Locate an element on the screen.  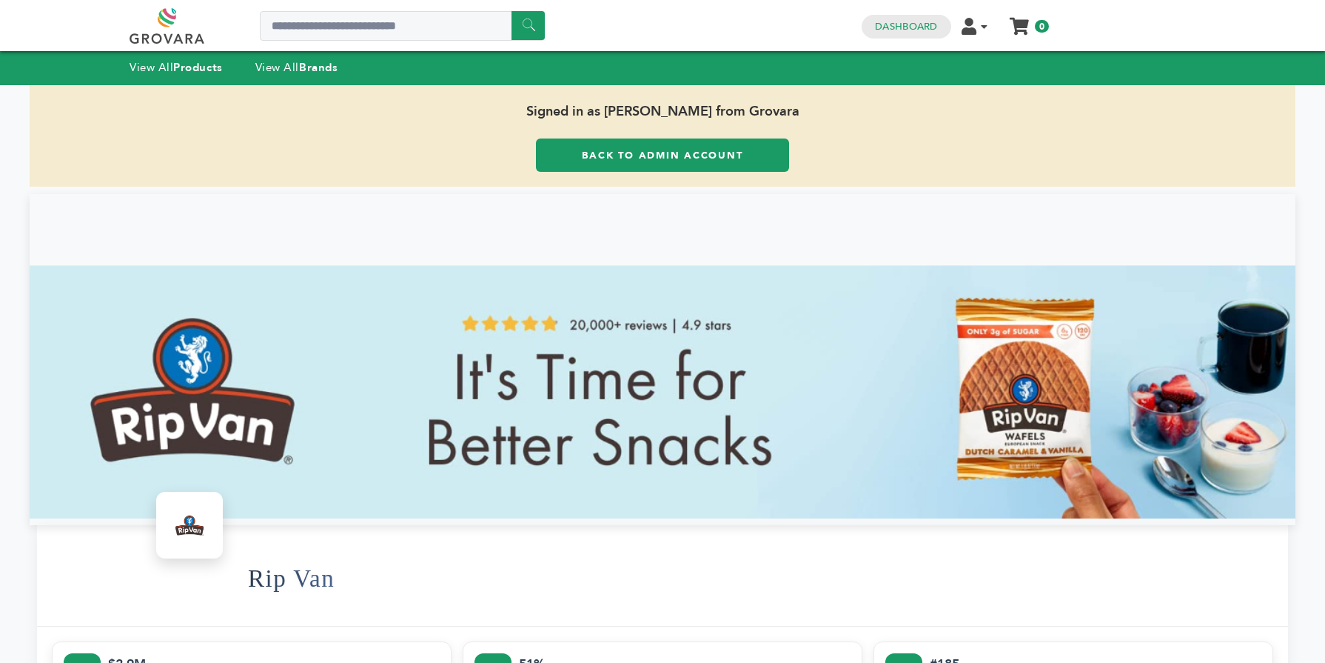
a: Back to Admin Account is located at coordinates (663, 155).